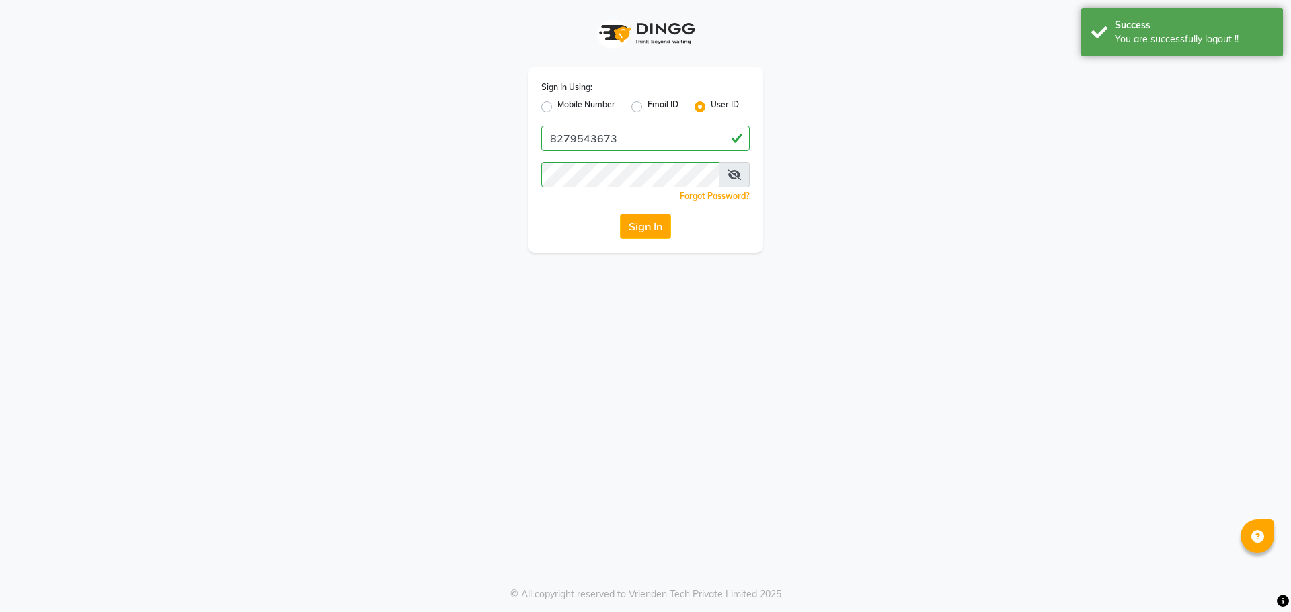 This screenshot has height=612, width=1291. Describe the element at coordinates (586, 107) in the screenshot. I see `label: Mobile Number` at that location.